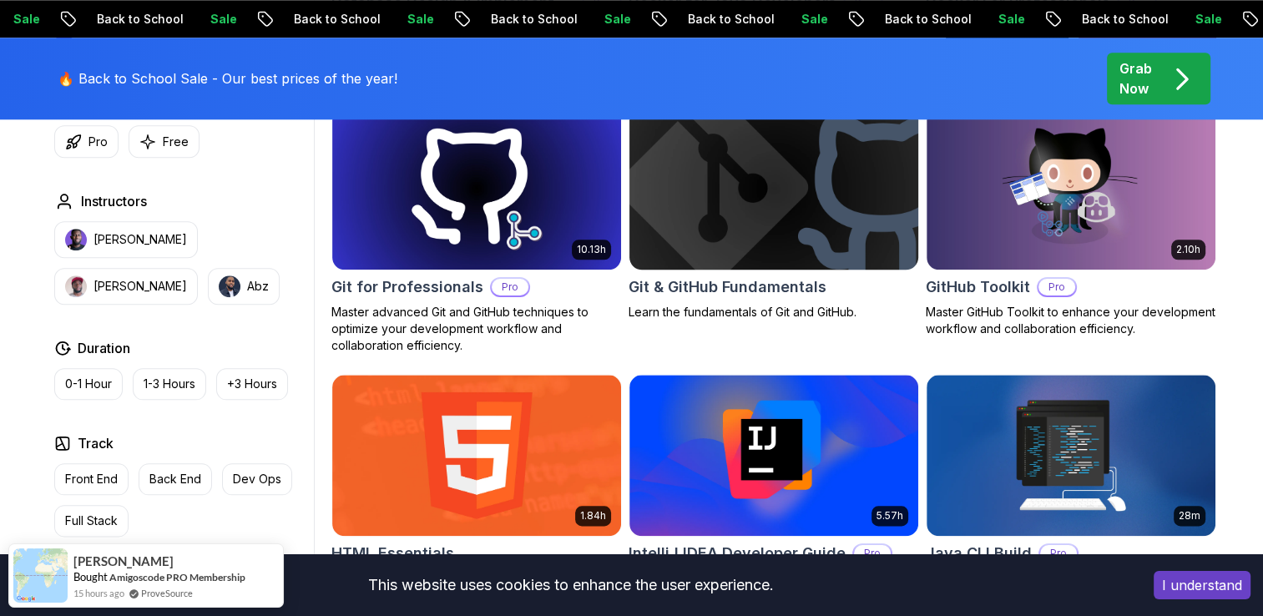 This screenshot has height=616, width=1263. I want to click on button: 0-1 Hour, so click(88, 384).